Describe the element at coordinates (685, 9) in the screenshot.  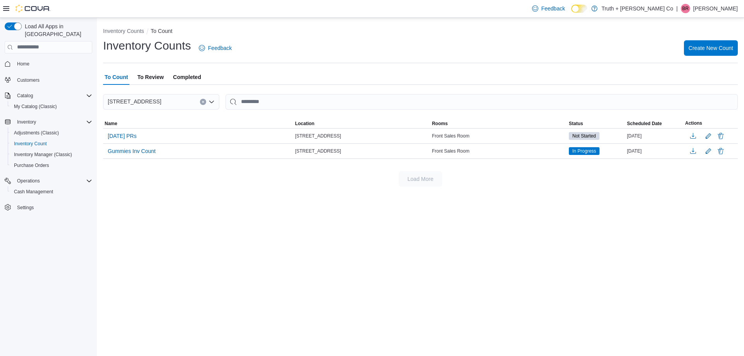
I see `span: BR` at that location.